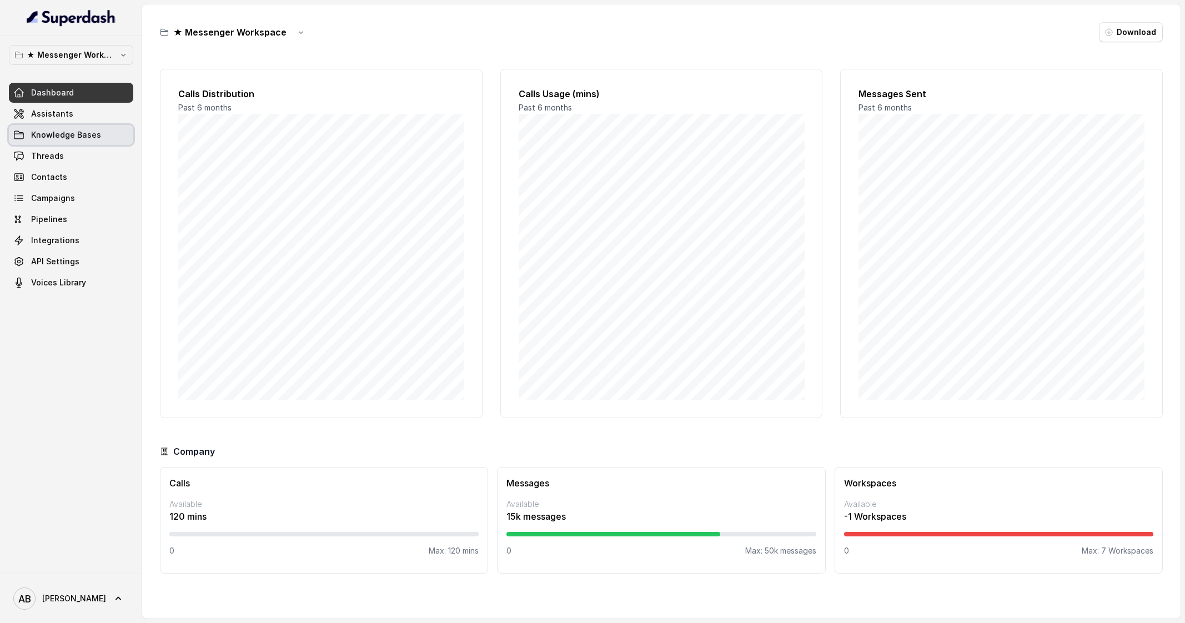 This screenshot has height=623, width=1185. I want to click on a: Campaigns, so click(71, 198).